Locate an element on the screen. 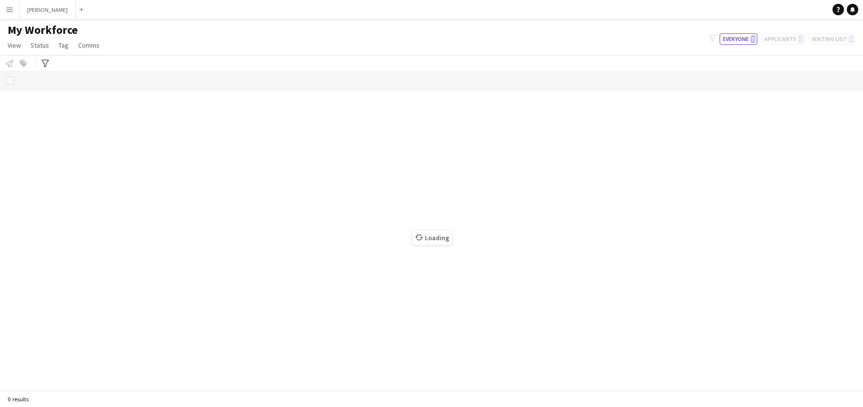 The width and height of the screenshot is (863, 407). span: 0 is located at coordinates (753, 39).